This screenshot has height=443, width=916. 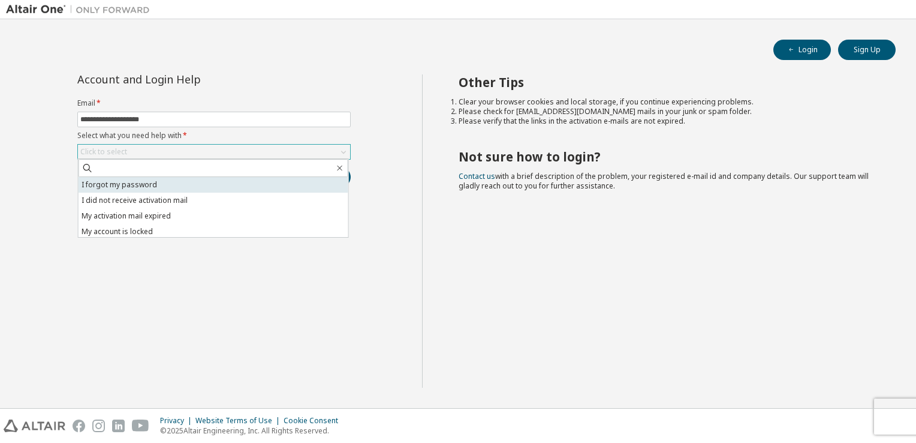 What do you see at coordinates (867, 50) in the screenshot?
I see `button: Sign Up` at bounding box center [867, 50].